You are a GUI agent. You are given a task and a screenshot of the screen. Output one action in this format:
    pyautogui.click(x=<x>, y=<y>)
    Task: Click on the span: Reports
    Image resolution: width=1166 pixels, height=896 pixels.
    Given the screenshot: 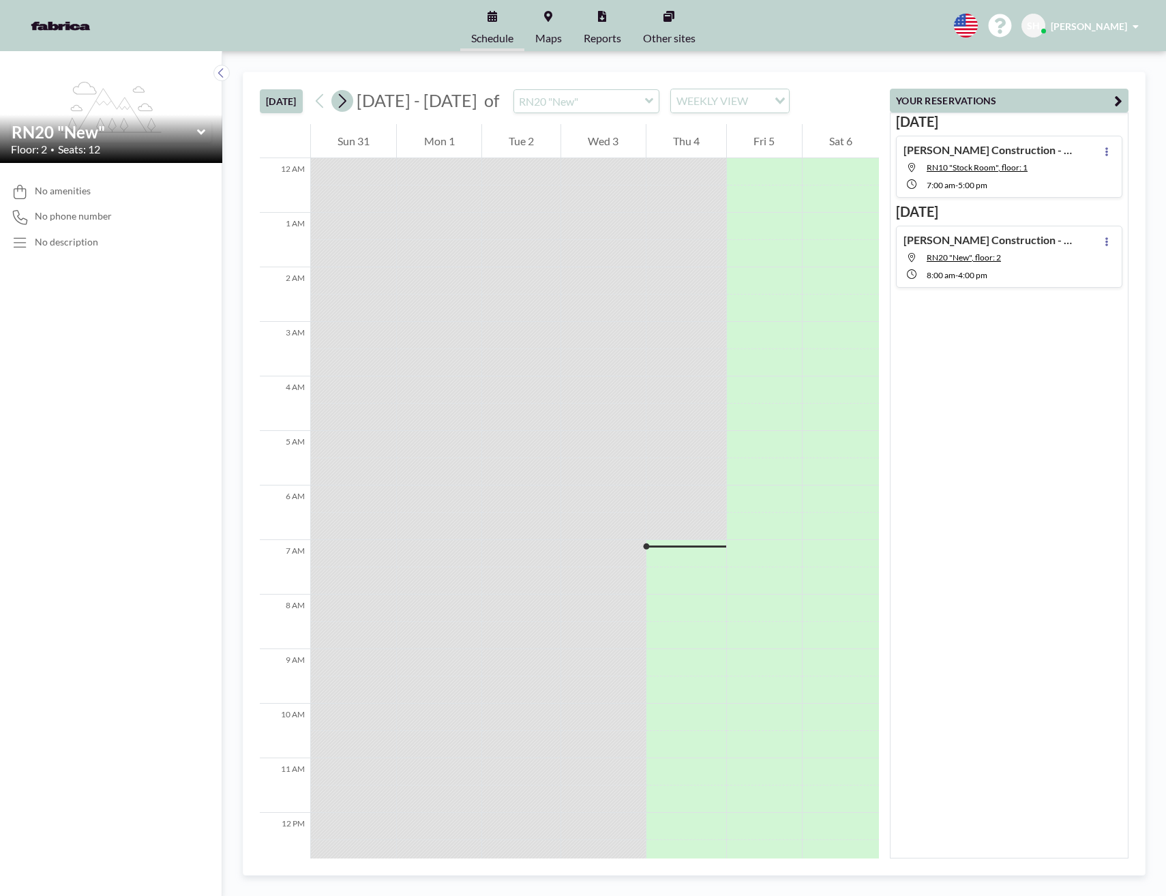 What is the action you would take?
    pyautogui.click(x=602, y=38)
    